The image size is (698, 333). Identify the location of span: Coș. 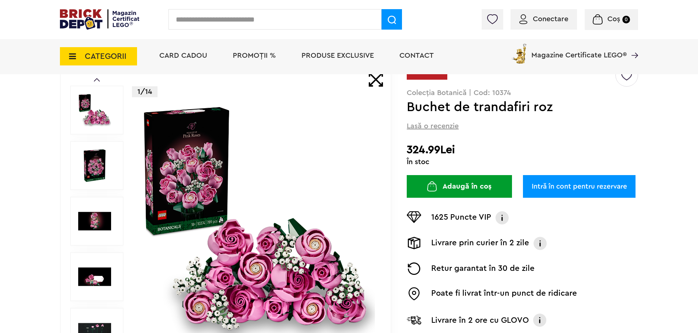
(614, 19).